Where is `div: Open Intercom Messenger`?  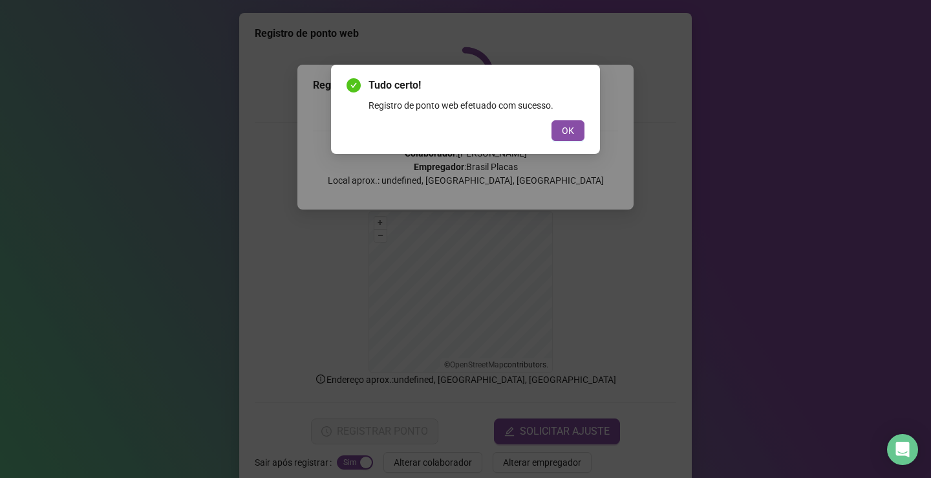 div: Open Intercom Messenger is located at coordinates (903, 449).